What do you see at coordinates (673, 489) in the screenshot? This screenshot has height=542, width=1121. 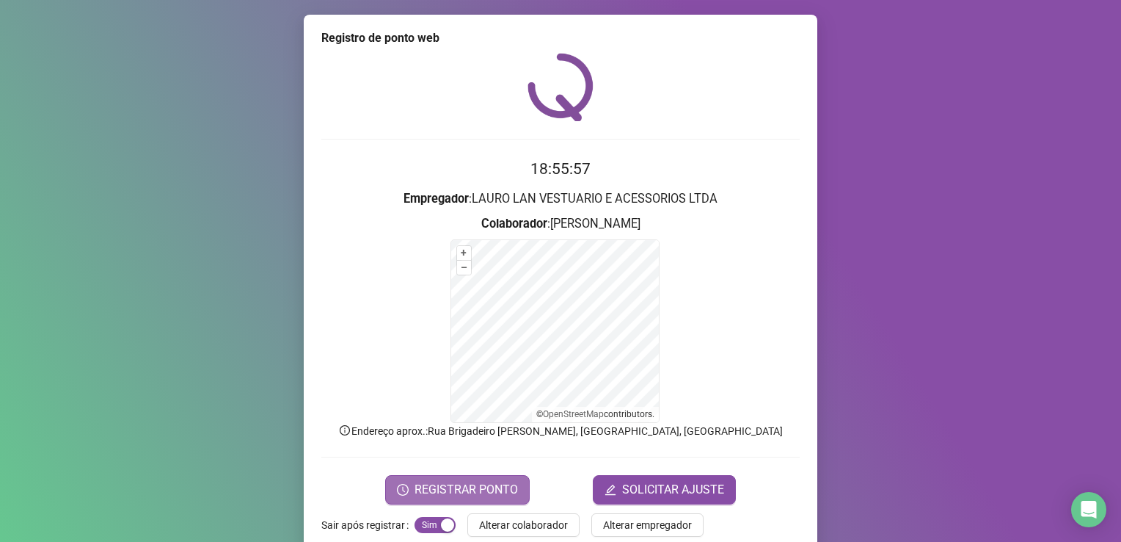 I see `span: SOLICITAR AJUSTE` at bounding box center [673, 489].